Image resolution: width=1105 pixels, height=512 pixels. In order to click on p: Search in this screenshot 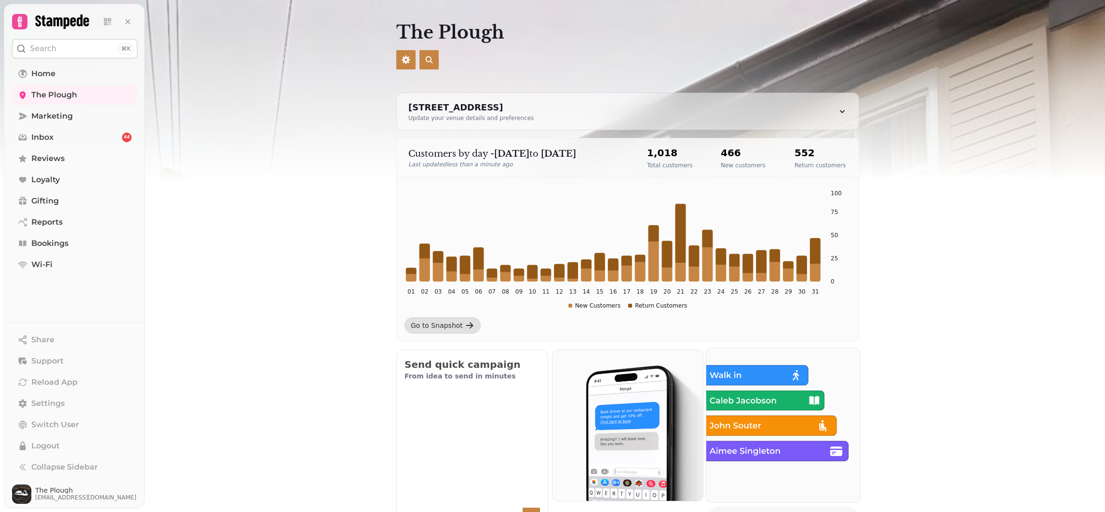, I will do `click(43, 49)`.